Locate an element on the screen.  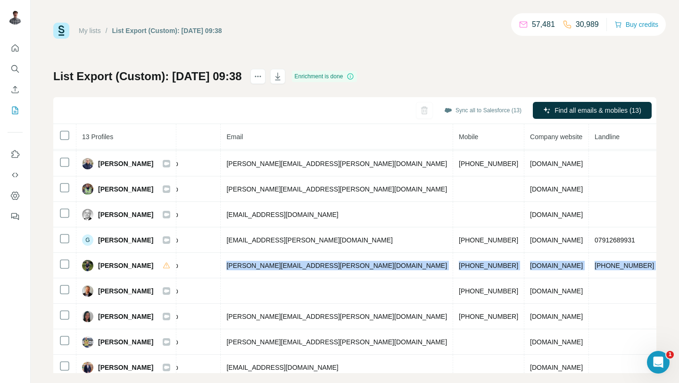
span: Mobile is located at coordinates (468, 137).